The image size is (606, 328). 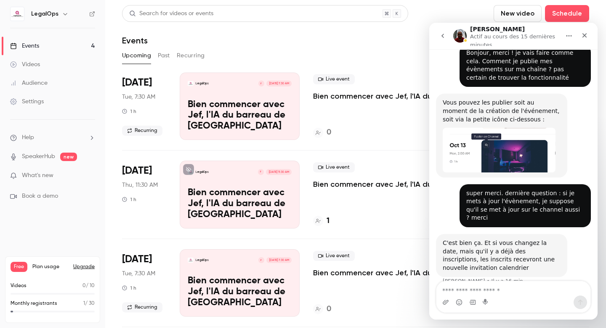 What do you see at coordinates (69, 157) in the screenshot?
I see `span: new` at bounding box center [69, 157].